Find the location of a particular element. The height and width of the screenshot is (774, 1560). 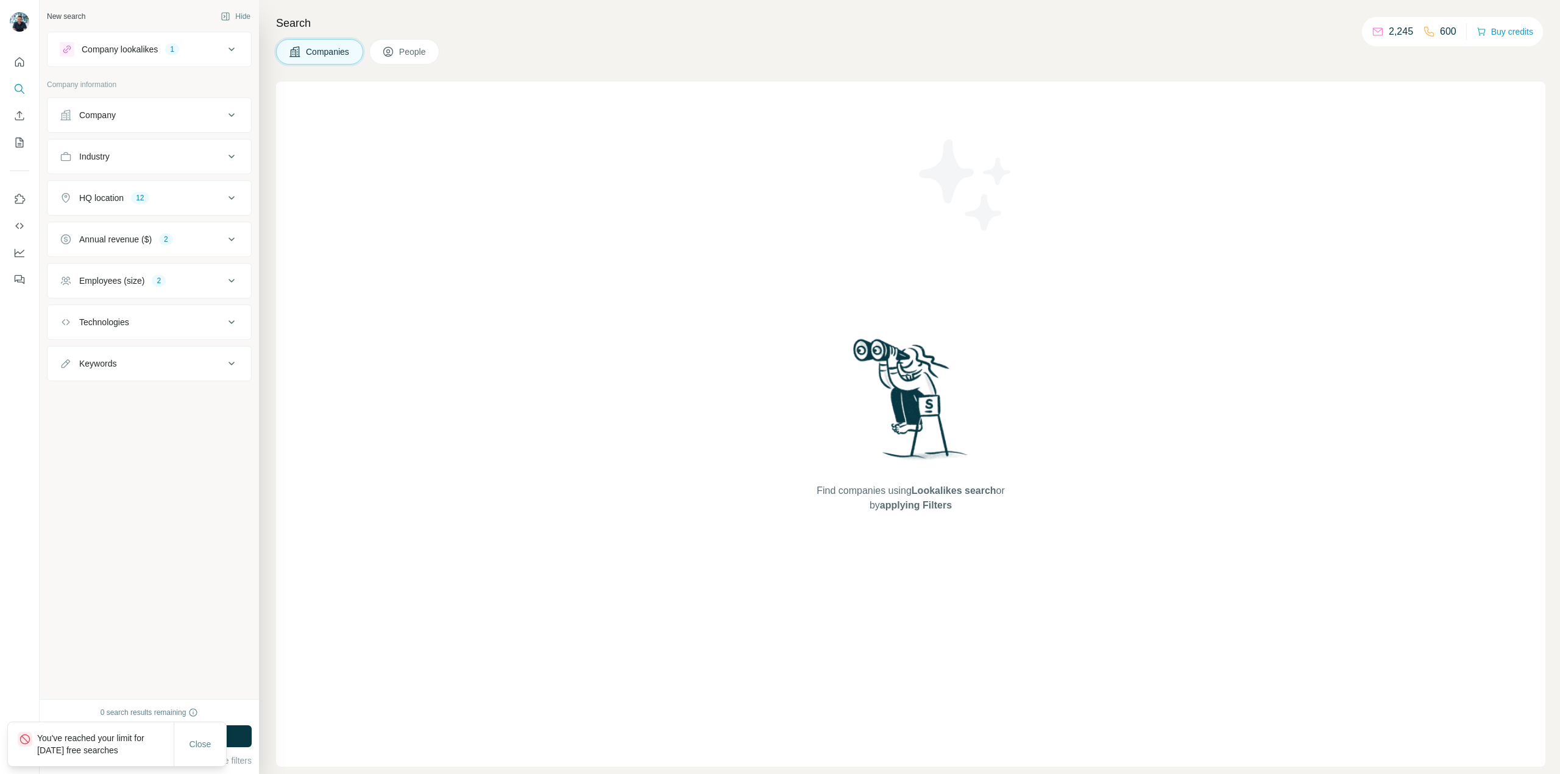

img: Surfe Illustration - Woman searching with binoculars is located at coordinates (911, 403).